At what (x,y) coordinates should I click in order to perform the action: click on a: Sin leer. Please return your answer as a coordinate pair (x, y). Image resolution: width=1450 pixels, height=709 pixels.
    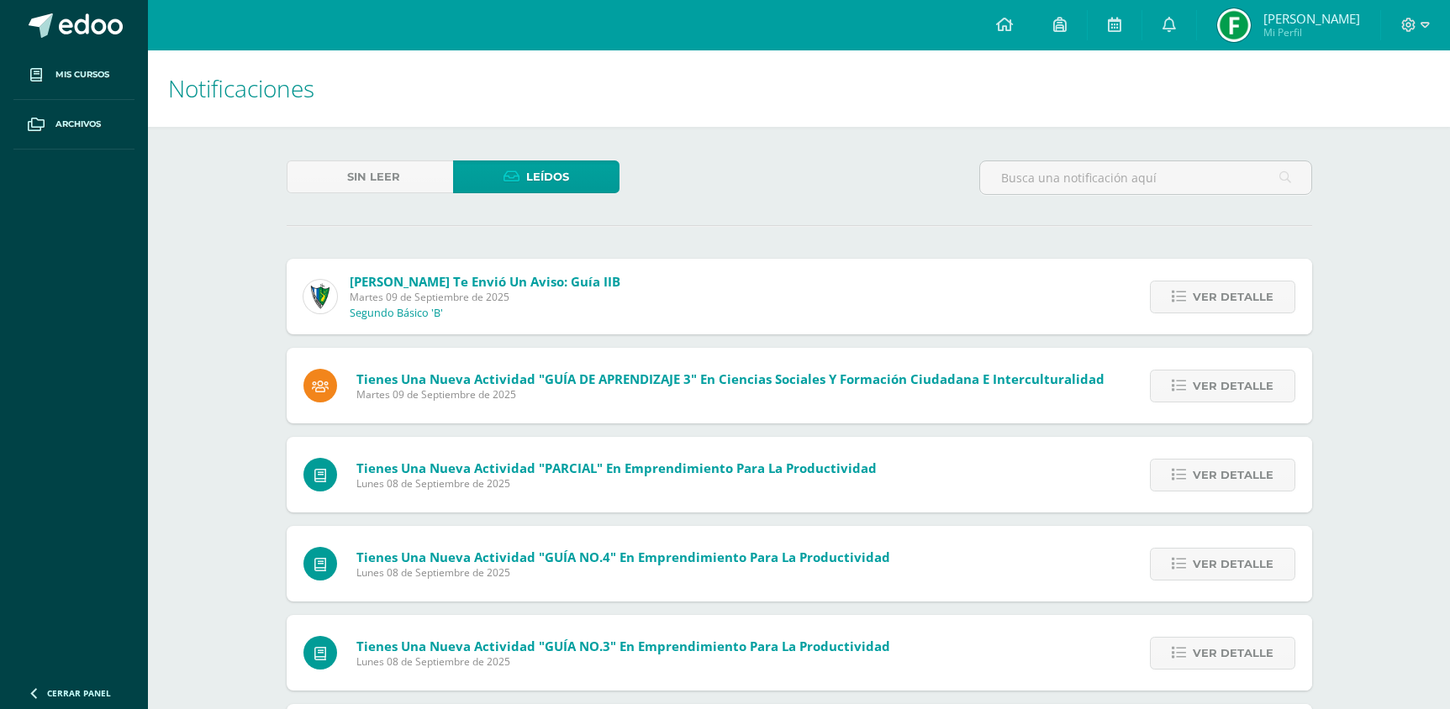
    Looking at the image, I should click on (370, 177).